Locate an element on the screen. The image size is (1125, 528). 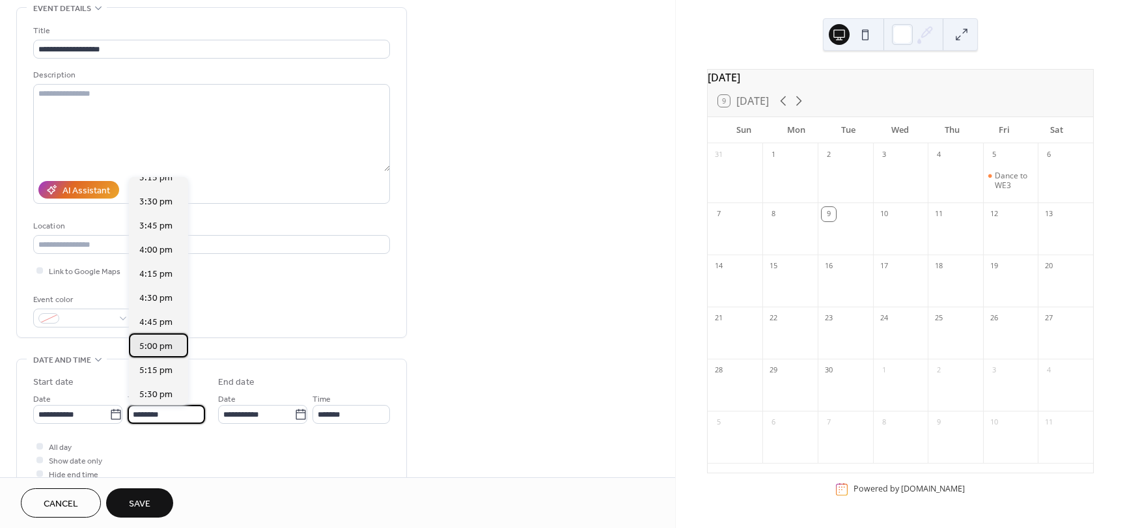
div: 15 is located at coordinates (774, 266).